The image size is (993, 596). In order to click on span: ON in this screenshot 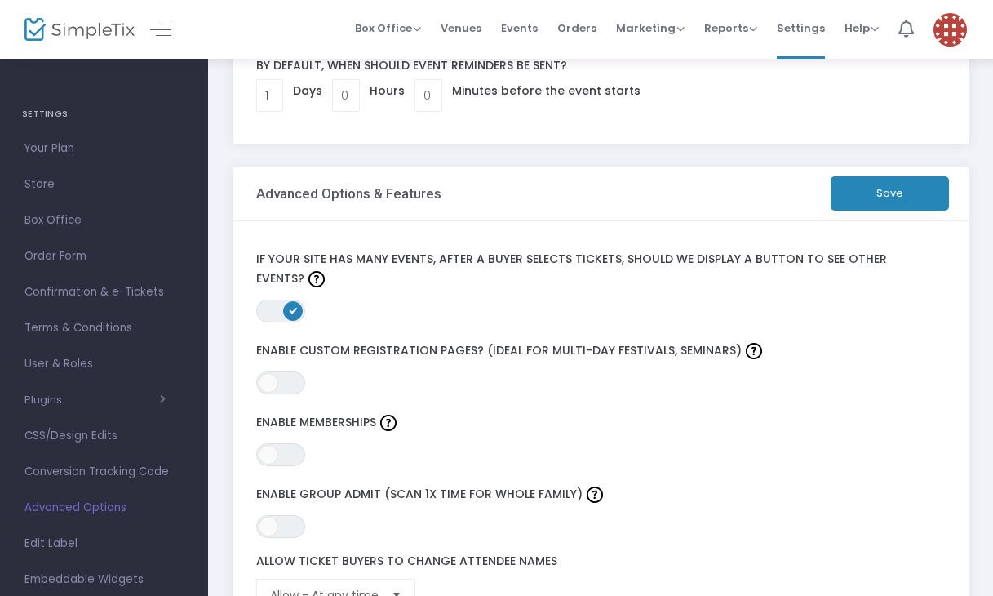, I will do `click(293, 310)`.